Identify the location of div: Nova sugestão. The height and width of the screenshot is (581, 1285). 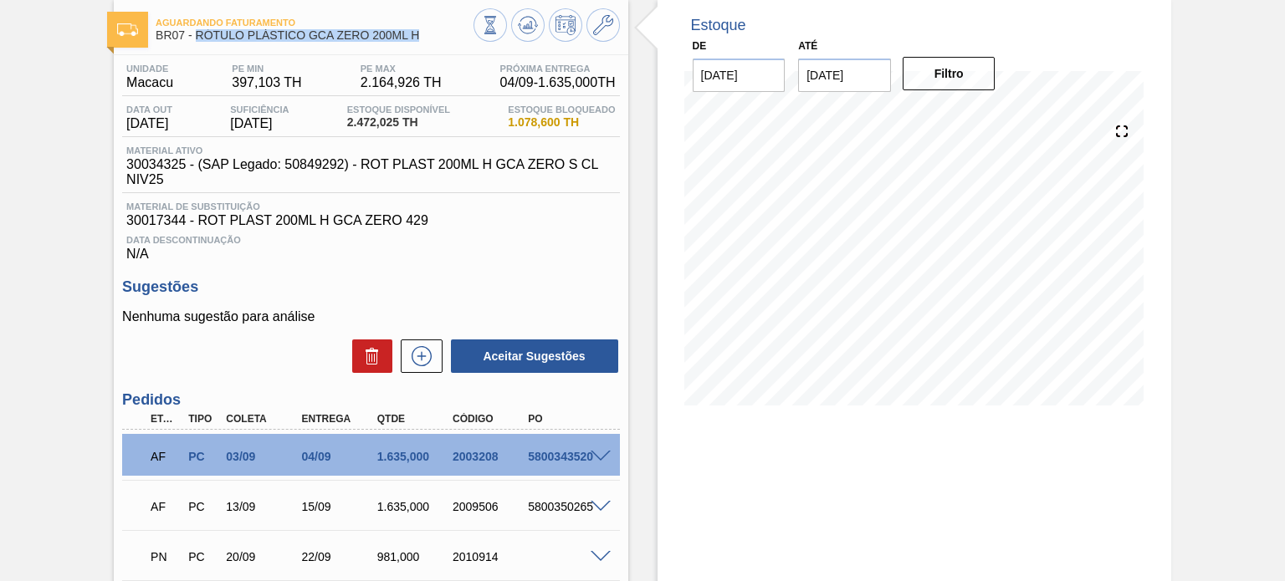
(417, 356).